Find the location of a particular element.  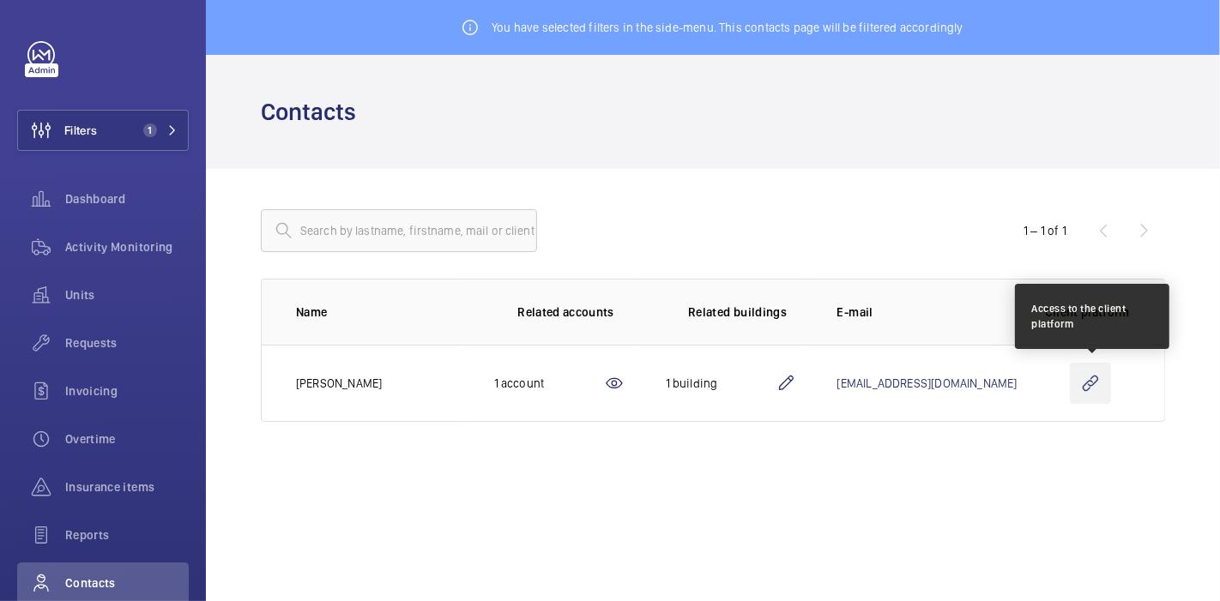

p: Related accounts is located at coordinates (565, 312).